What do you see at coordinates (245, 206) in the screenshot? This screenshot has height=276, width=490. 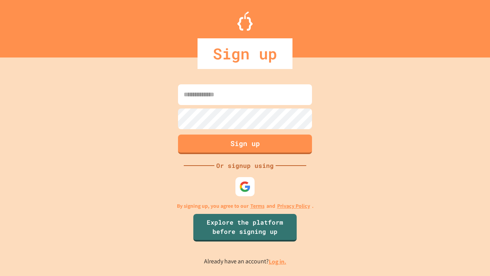 I see `p: By signing up, you agree to our and .` at bounding box center [245, 206].